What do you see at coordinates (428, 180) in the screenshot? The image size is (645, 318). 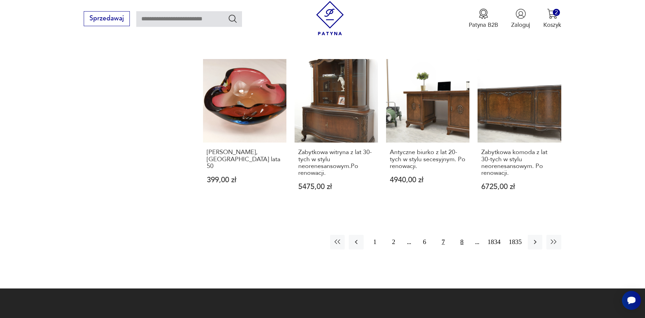 I see `p: 4940,00 zł` at bounding box center [428, 180].